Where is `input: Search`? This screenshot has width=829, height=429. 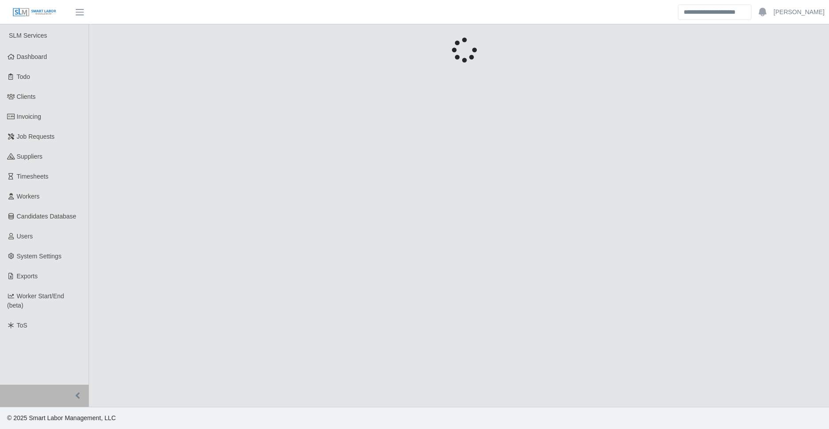
input: Search is located at coordinates (715, 12).